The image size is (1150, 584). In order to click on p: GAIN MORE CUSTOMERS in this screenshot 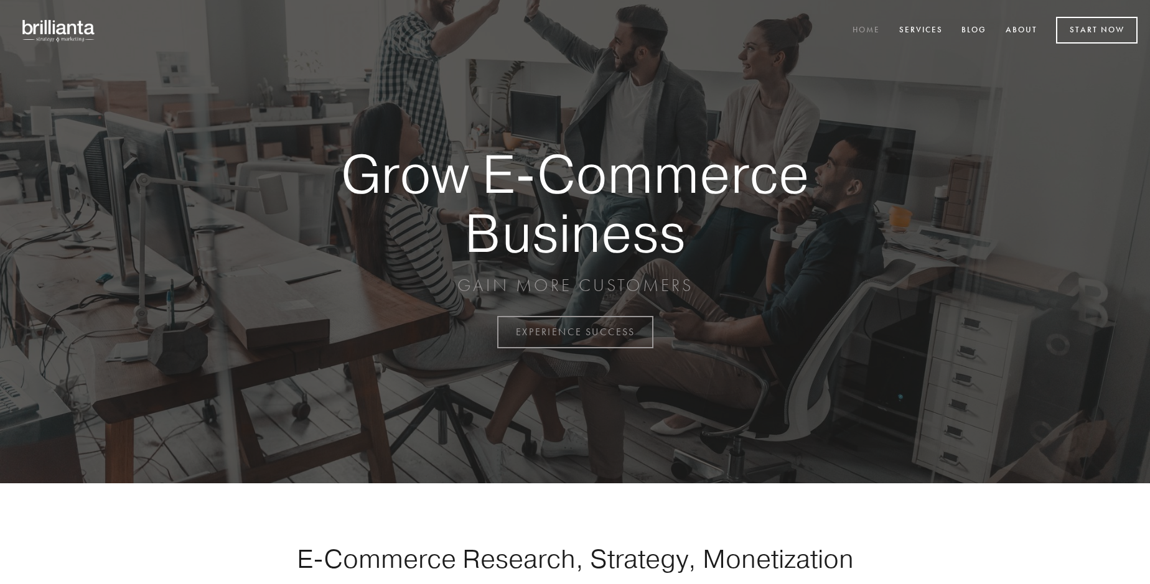, I will do `click(575, 286)`.